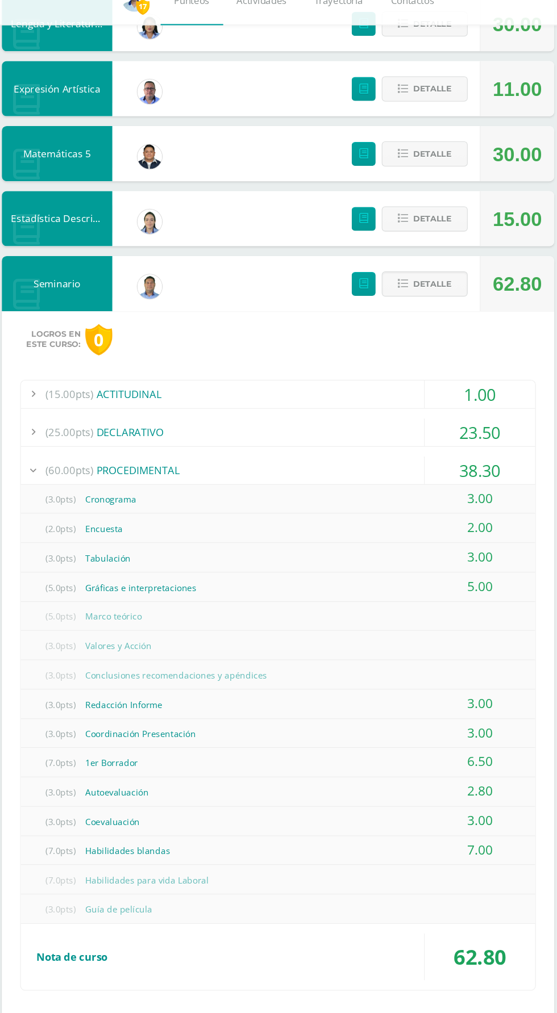  Describe the element at coordinates (160, 141) in the screenshot. I see `img: 13b0349025a0e0de4e66ee4ed905f431.png` at that location.